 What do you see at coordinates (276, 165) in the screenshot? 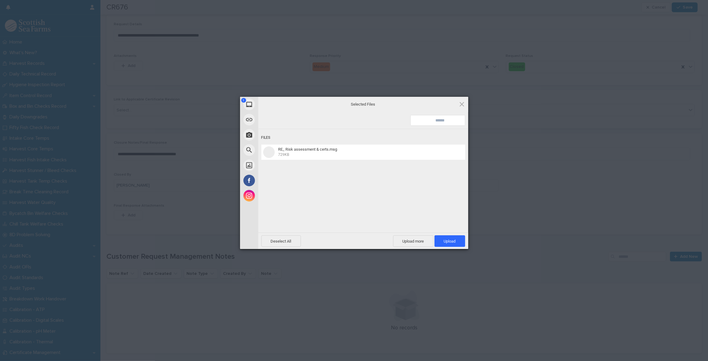
I see `div: Unsplash` at bounding box center [276, 165].